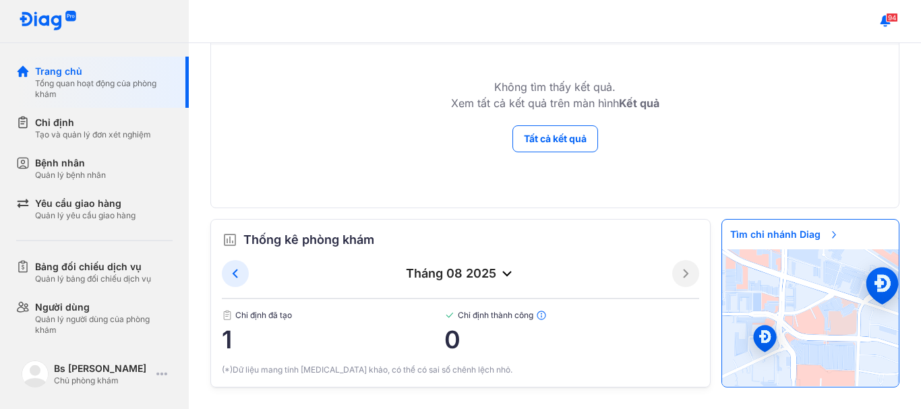  Describe the element at coordinates (227, 316) in the screenshot. I see `img: document.50c4cfd0.svg` at that location.